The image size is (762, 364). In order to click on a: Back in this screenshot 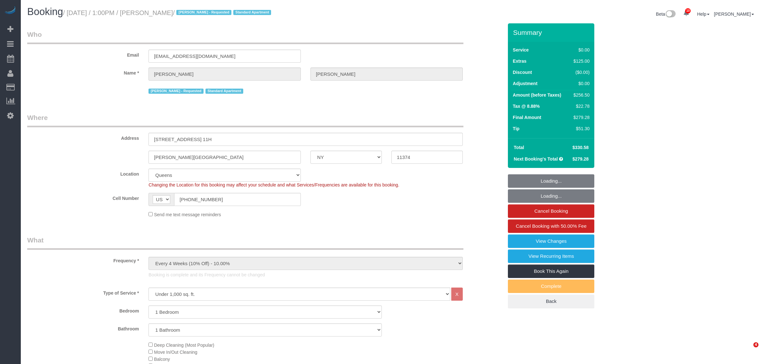, I will do `click(551, 301)`.